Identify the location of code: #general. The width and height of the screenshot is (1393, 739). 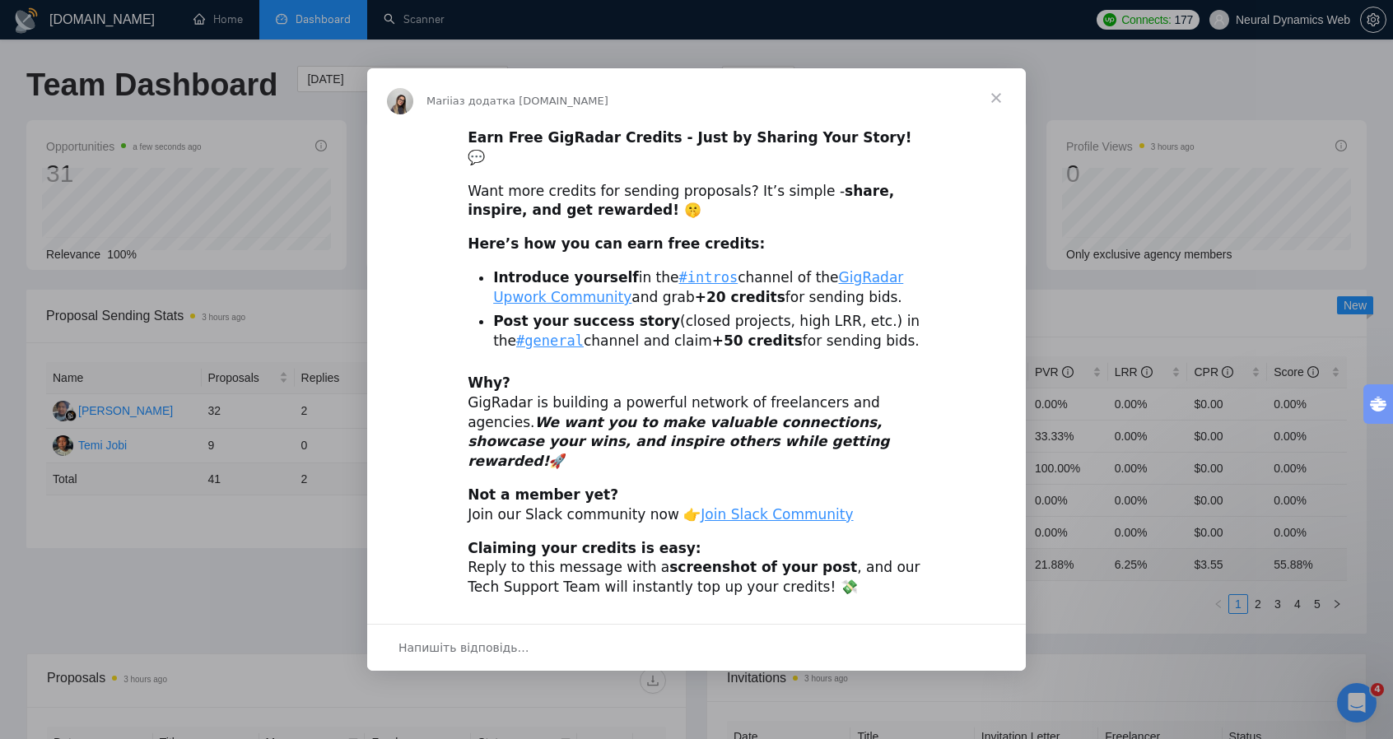
(550, 341).